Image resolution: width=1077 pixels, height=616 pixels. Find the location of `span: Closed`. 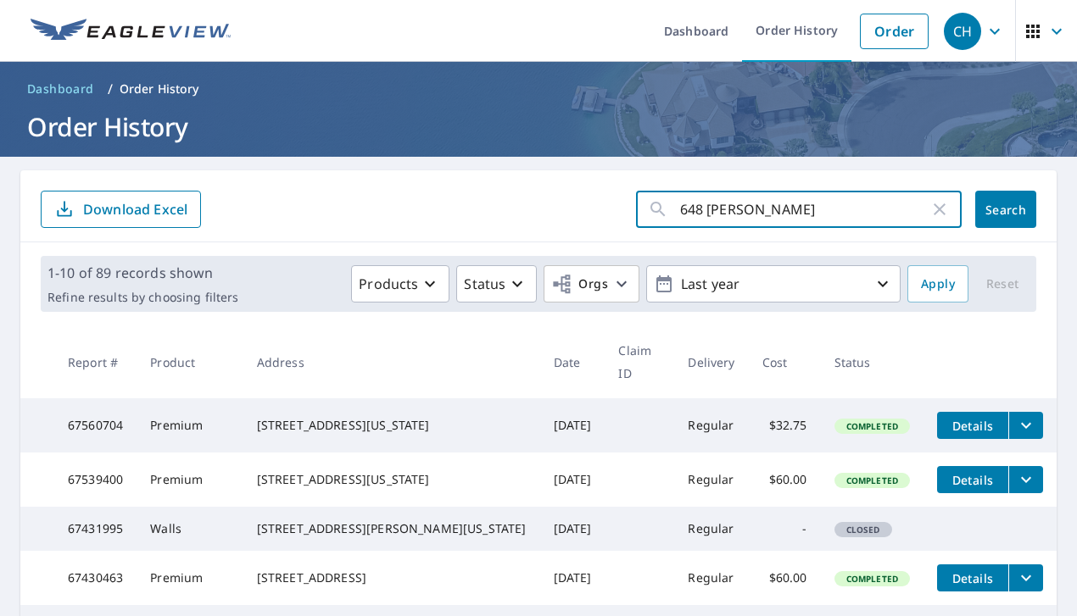

span: Closed is located at coordinates (863, 530).